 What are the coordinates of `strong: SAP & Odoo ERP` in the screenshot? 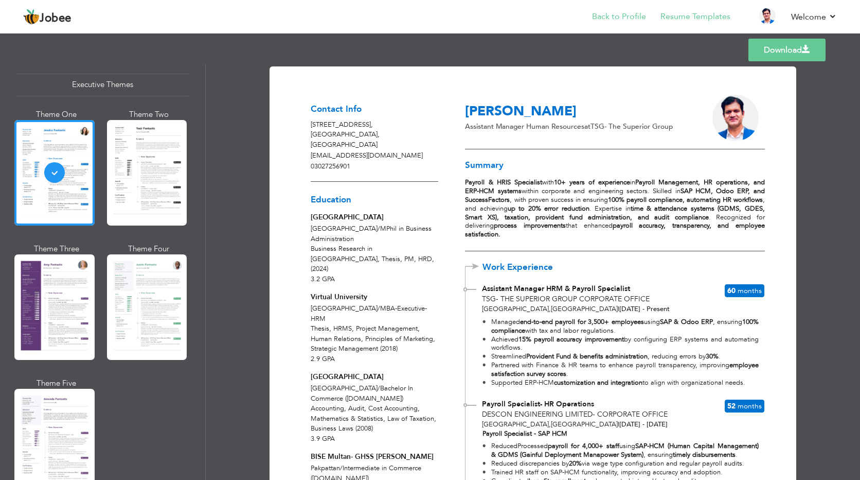 It's located at (686, 322).